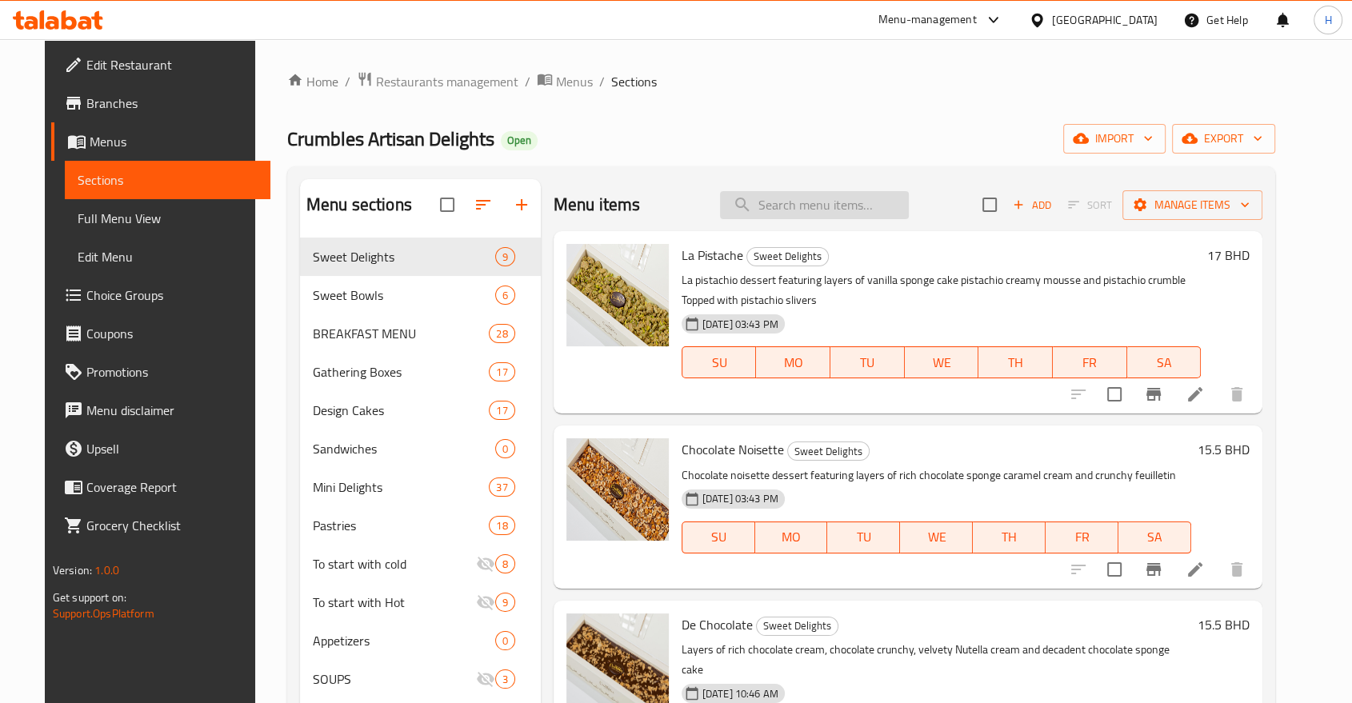 The image size is (1352, 703). Describe the element at coordinates (161, 526) in the screenshot. I see `a: Grocery Checklist` at that location.